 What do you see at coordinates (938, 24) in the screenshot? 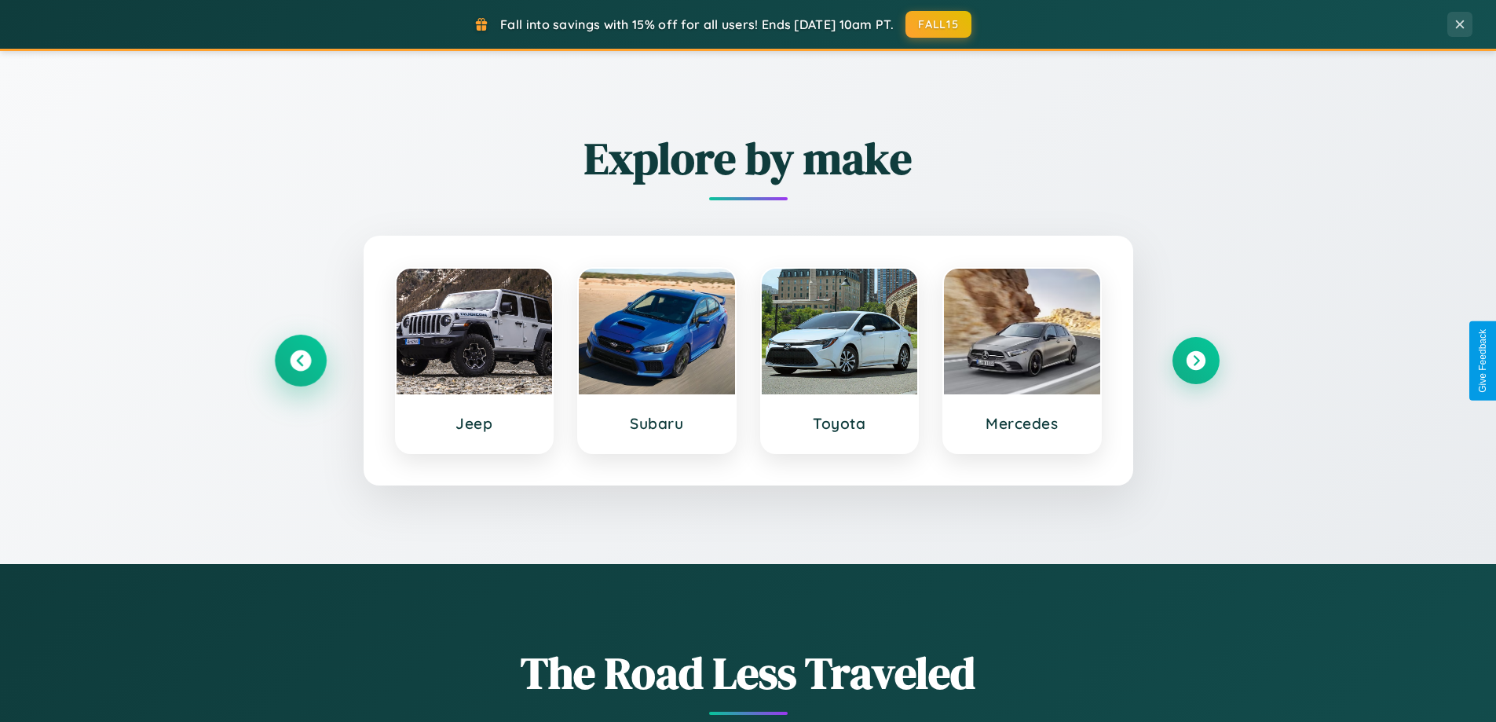
I see `button: FALL15` at bounding box center [938, 24].